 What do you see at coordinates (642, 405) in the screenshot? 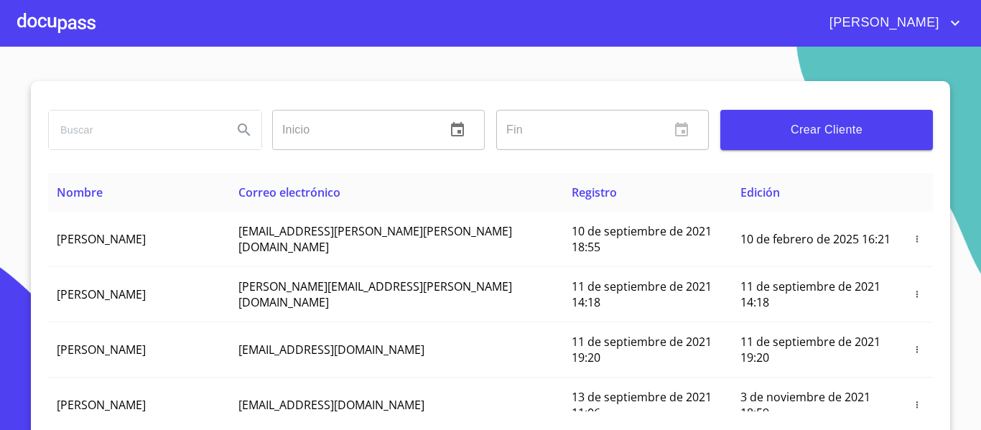
I see `span: 13 de septiembre de 2021 11:06` at bounding box center [642, 405].